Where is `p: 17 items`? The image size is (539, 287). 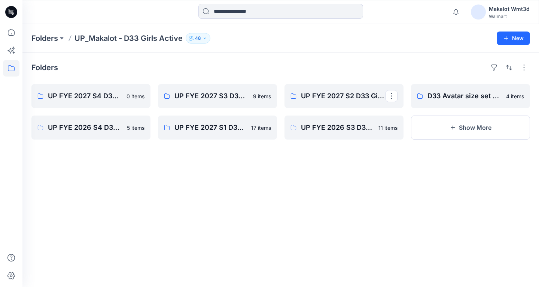 p: 17 items is located at coordinates (261, 127).